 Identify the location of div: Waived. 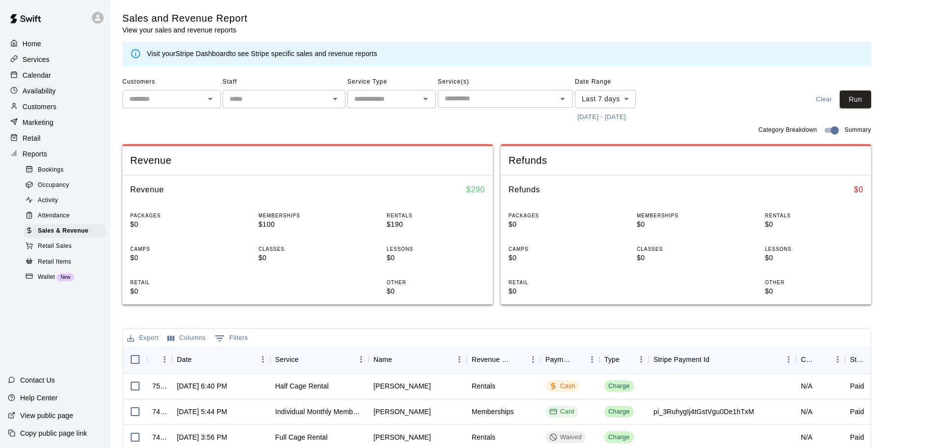
(565, 437).